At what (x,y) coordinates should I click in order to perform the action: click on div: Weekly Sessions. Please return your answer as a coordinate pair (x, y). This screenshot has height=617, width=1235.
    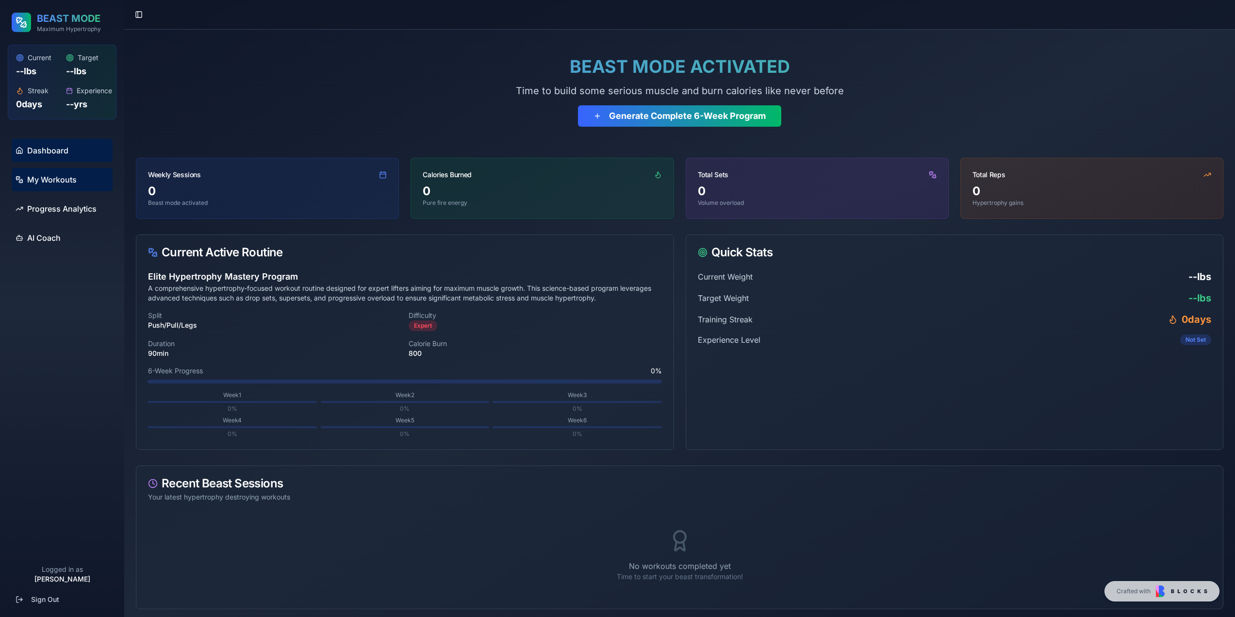
    Looking at the image, I should click on (174, 175).